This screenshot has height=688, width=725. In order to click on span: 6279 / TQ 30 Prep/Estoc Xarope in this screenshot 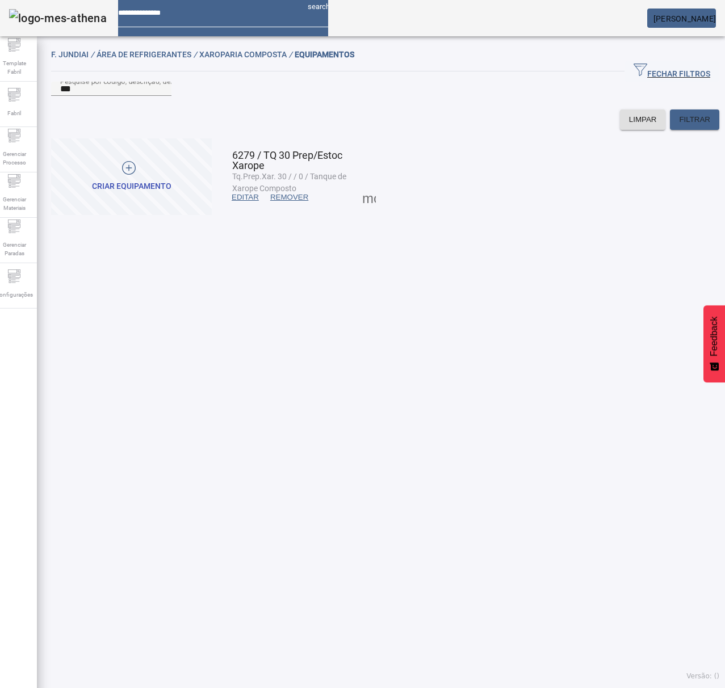, I will do `click(287, 160)`.